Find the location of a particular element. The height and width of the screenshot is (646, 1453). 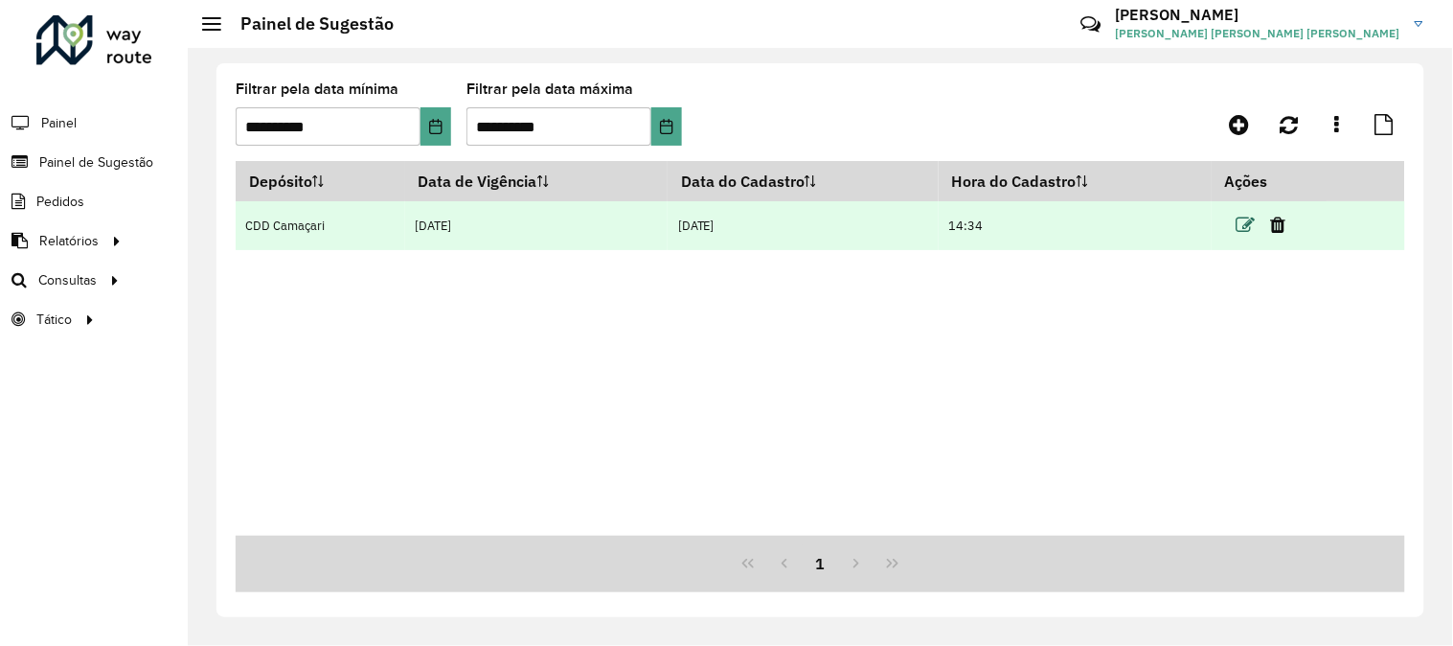

span: Painel de Sugestão is located at coordinates (96, 162).